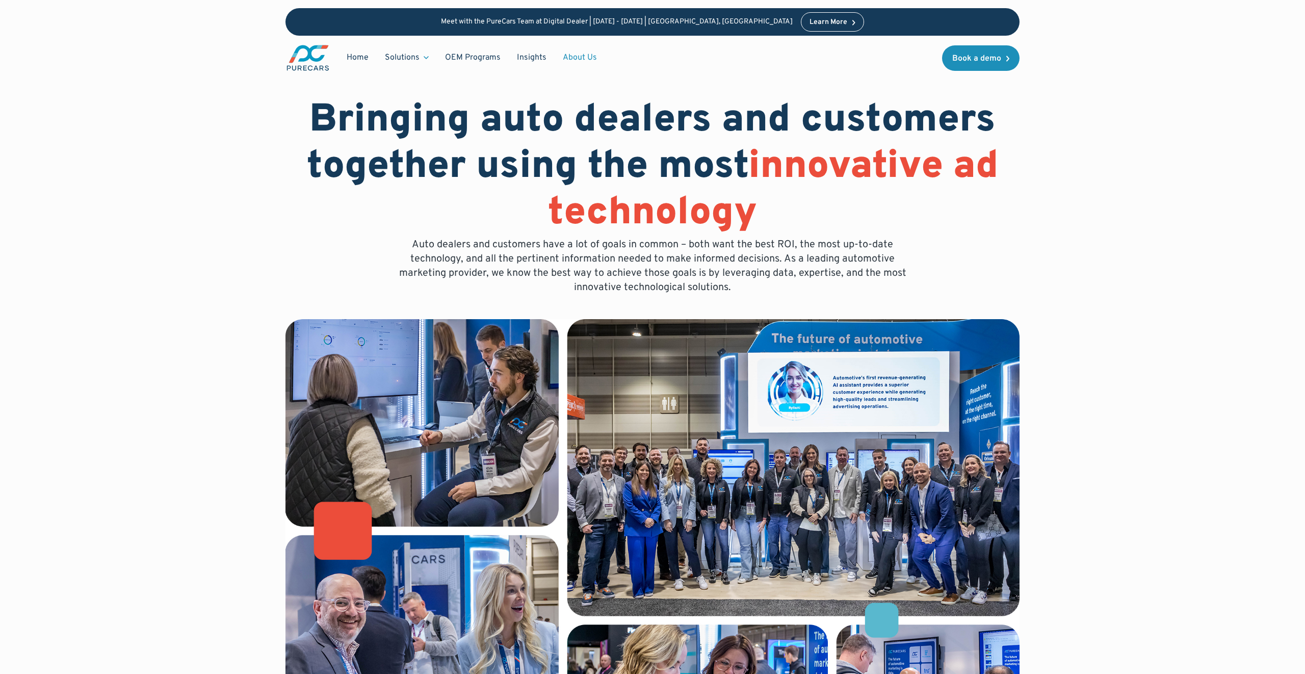 This screenshot has width=1305, height=674. What do you see at coordinates (357, 58) in the screenshot?
I see `a: Home` at bounding box center [357, 58].